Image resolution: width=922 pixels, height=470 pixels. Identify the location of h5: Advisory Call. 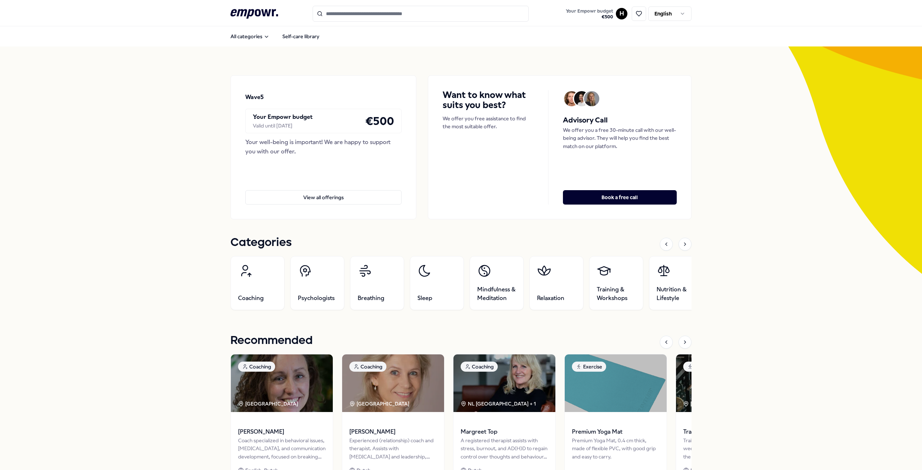
(620, 120).